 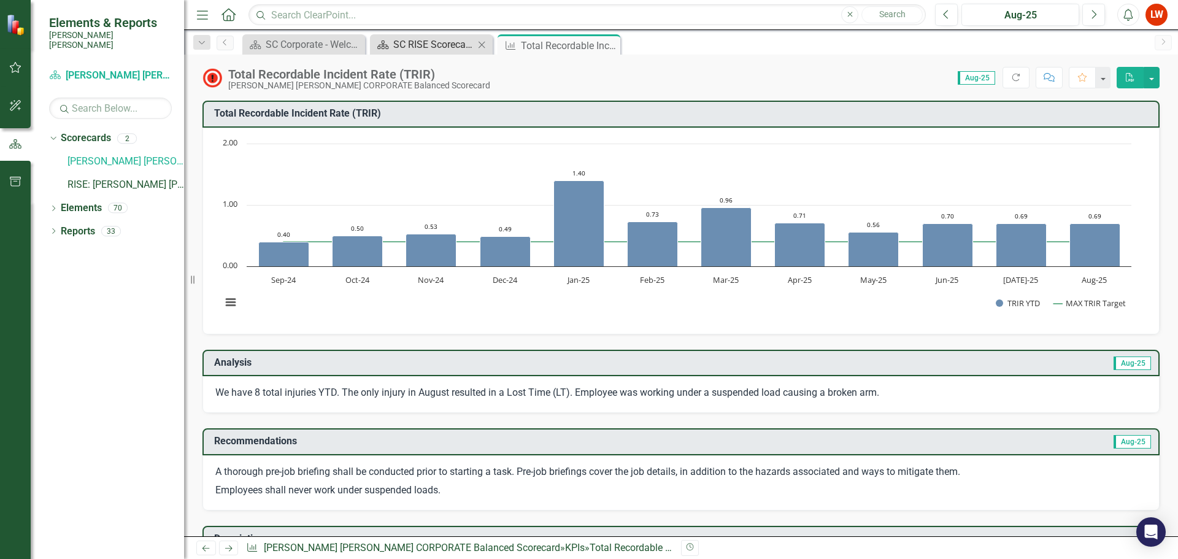 What do you see at coordinates (681, 489) in the screenshot?
I see `p: Employees shall never work under suspended loads.` at bounding box center [681, 489].